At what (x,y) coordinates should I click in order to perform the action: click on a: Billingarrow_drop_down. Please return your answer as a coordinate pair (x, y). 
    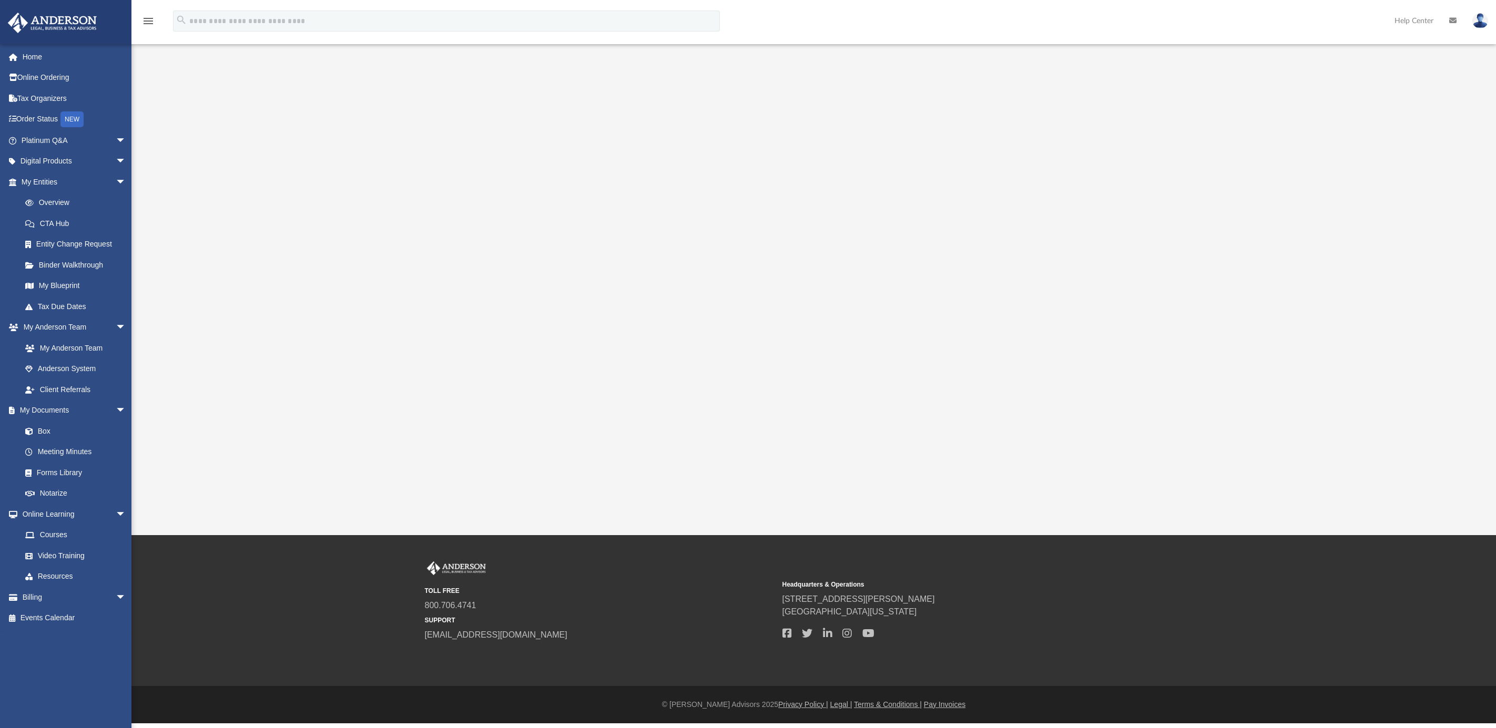
    Looking at the image, I should click on (75, 597).